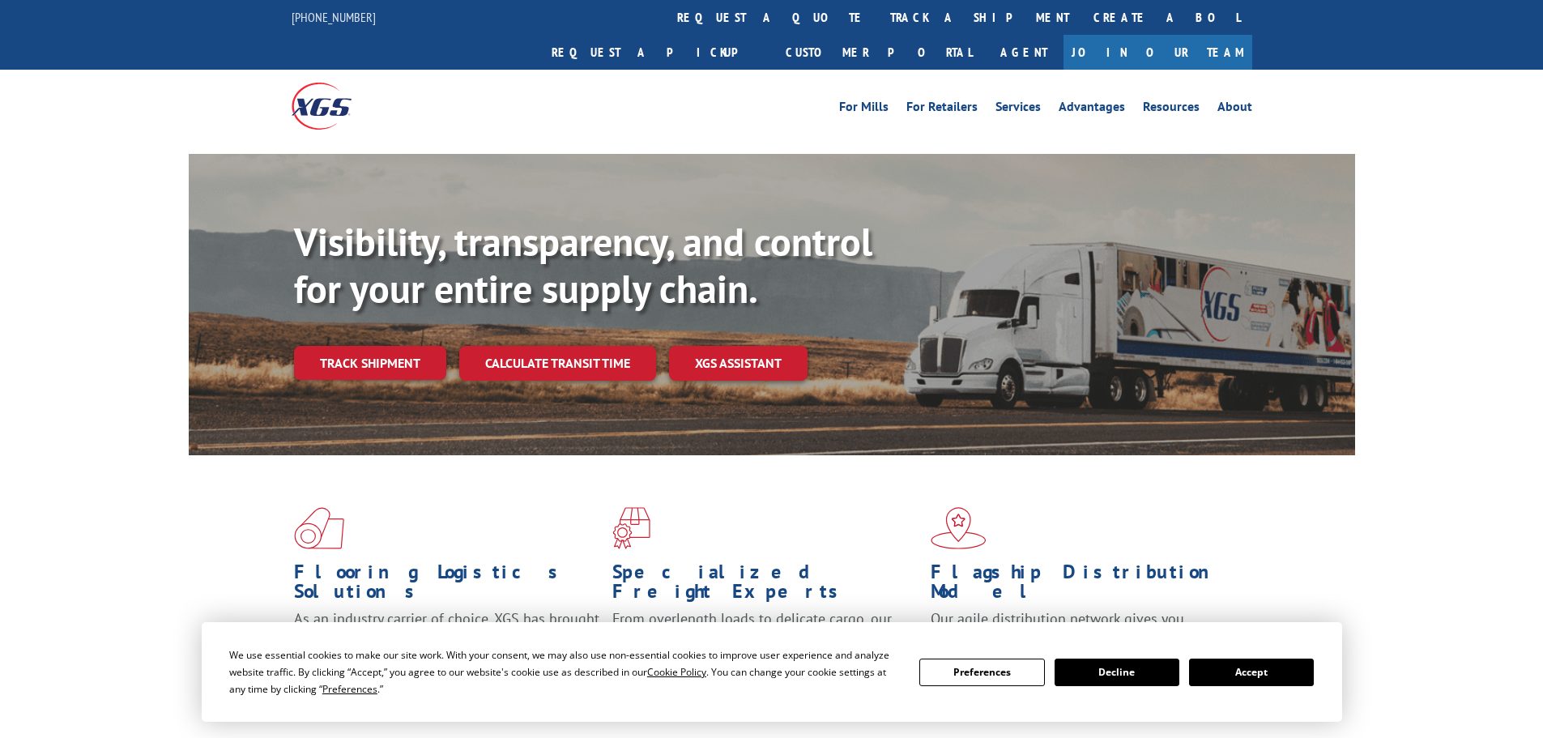 The width and height of the screenshot is (1543, 738). I want to click on button: Accept, so click(1251, 672).